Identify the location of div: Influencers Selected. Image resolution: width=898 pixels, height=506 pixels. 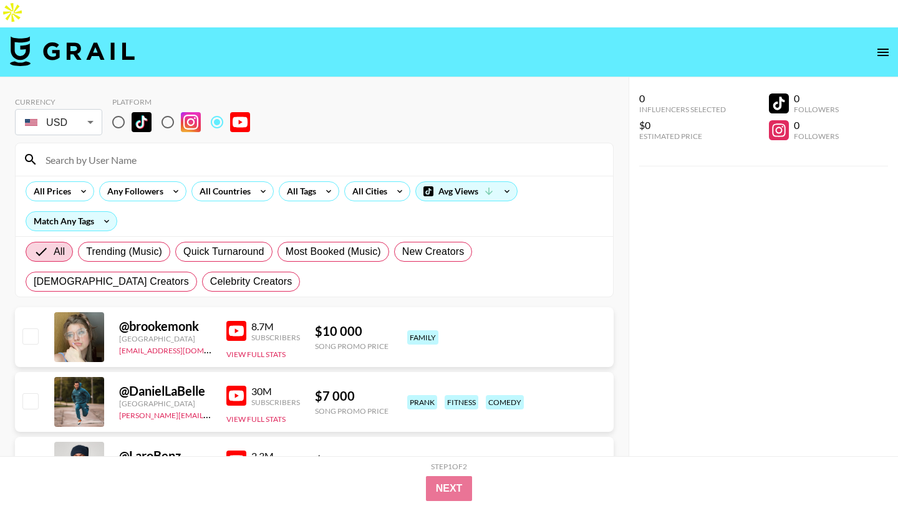
(682, 109).